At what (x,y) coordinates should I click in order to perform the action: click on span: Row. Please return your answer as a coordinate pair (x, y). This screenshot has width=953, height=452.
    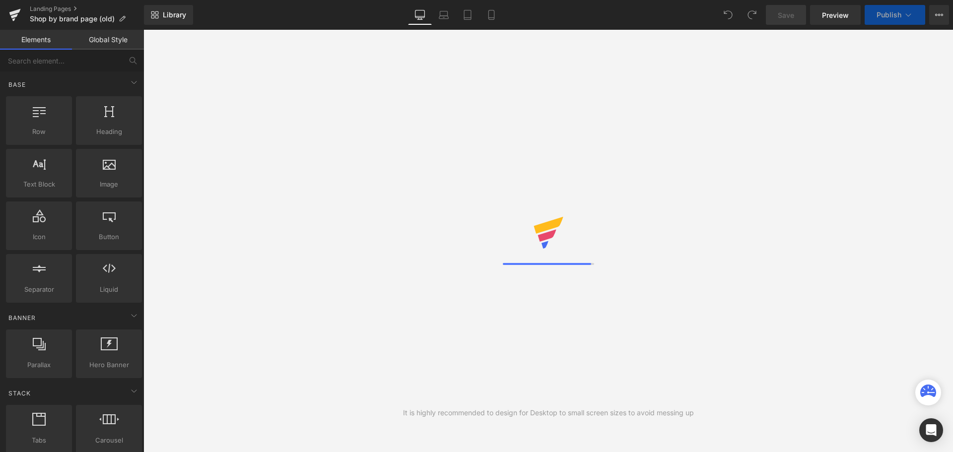
    Looking at the image, I should click on (39, 131).